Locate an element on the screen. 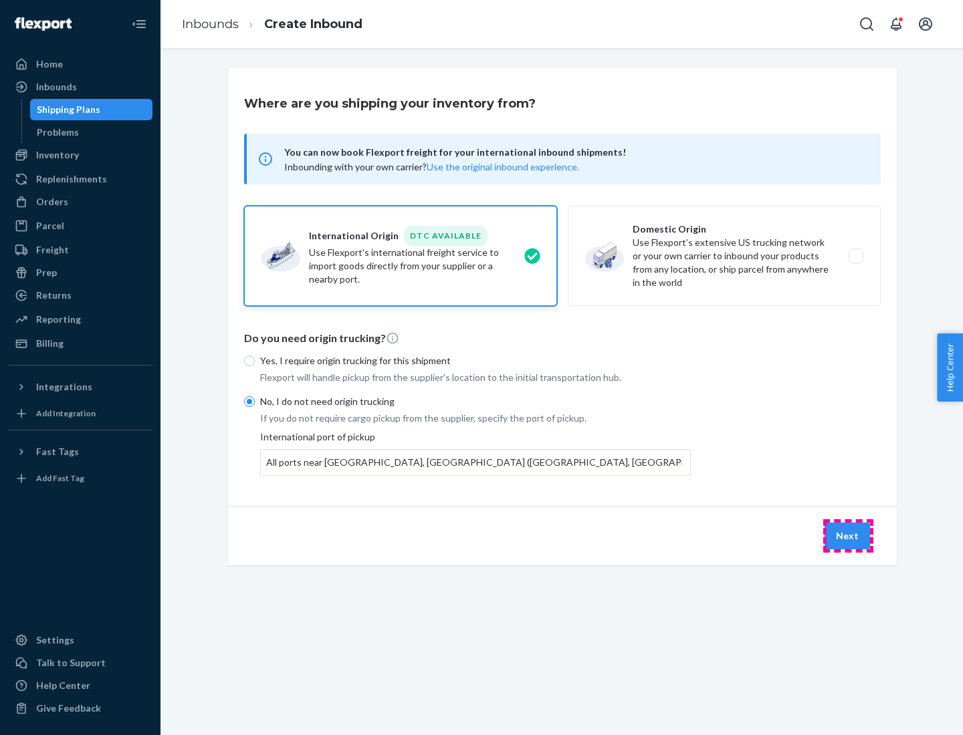  div: Reporting is located at coordinates (58, 320).